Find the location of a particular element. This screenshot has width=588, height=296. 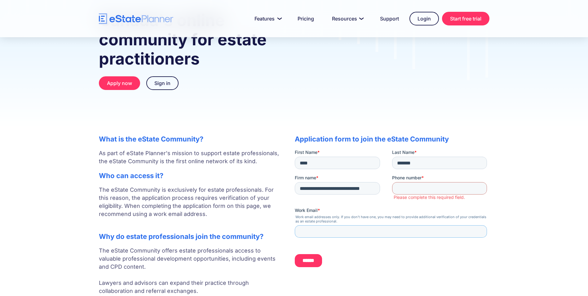

a: Support is located at coordinates (389, 19).